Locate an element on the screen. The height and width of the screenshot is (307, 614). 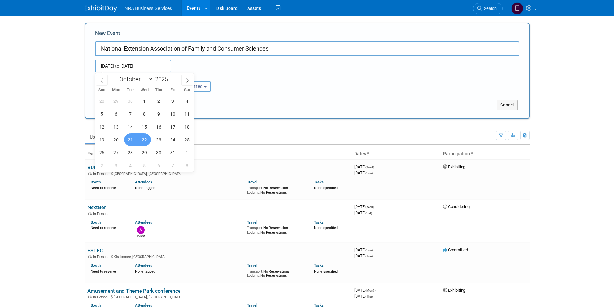
a: Booth is located at coordinates (95, 266).